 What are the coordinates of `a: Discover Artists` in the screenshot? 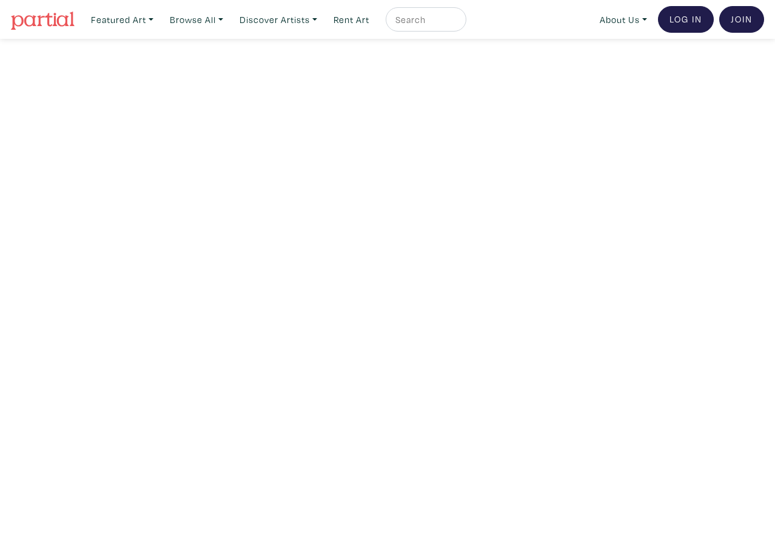 It's located at (278, 19).